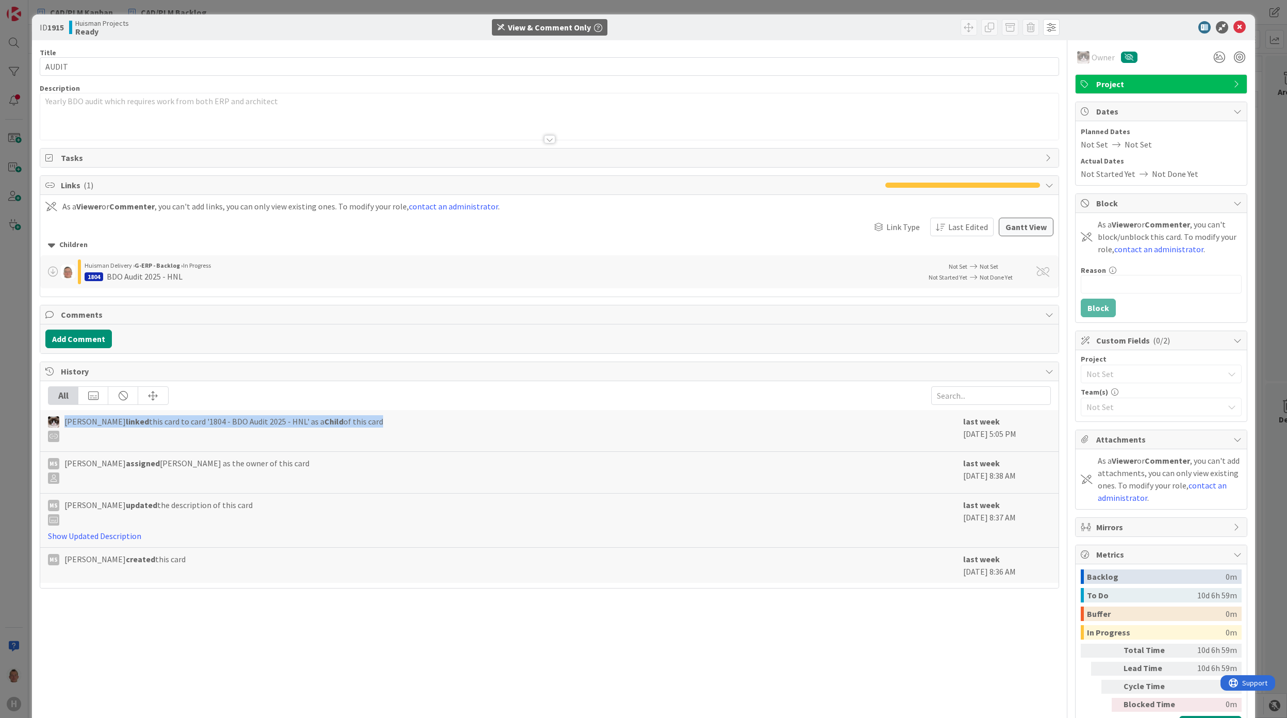 The width and height of the screenshot is (1287, 718). I want to click on div: Blocked Time, so click(1152, 704).